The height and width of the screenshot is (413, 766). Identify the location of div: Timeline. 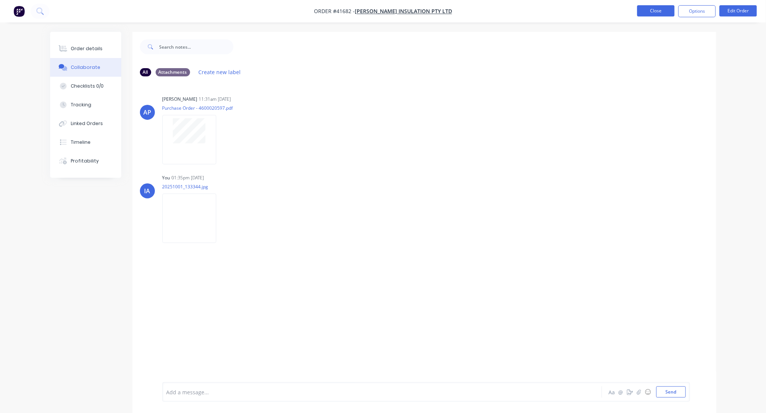
(80, 142).